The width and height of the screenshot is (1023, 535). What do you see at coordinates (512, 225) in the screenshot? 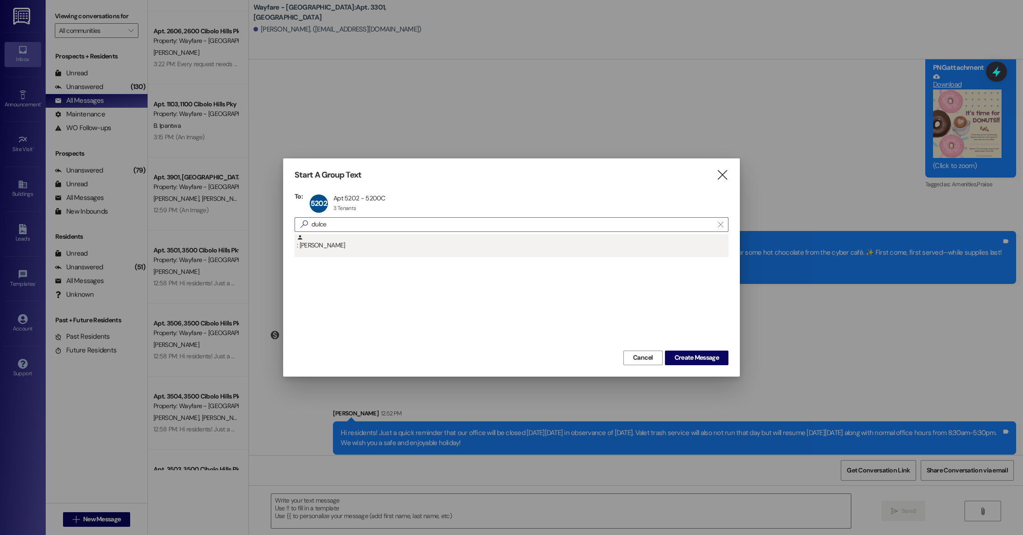
I see `input: Search for any contact or apartment` at bounding box center [512, 225].